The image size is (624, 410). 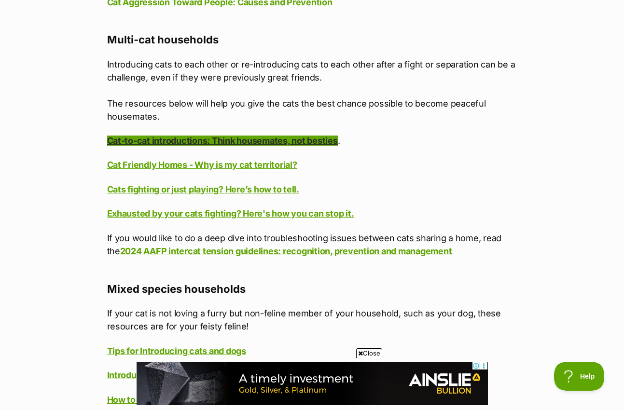 I want to click on p: If you would like to do a deep dive into troubleshooting issues between cats sharing a home, read..., so click(x=312, y=245).